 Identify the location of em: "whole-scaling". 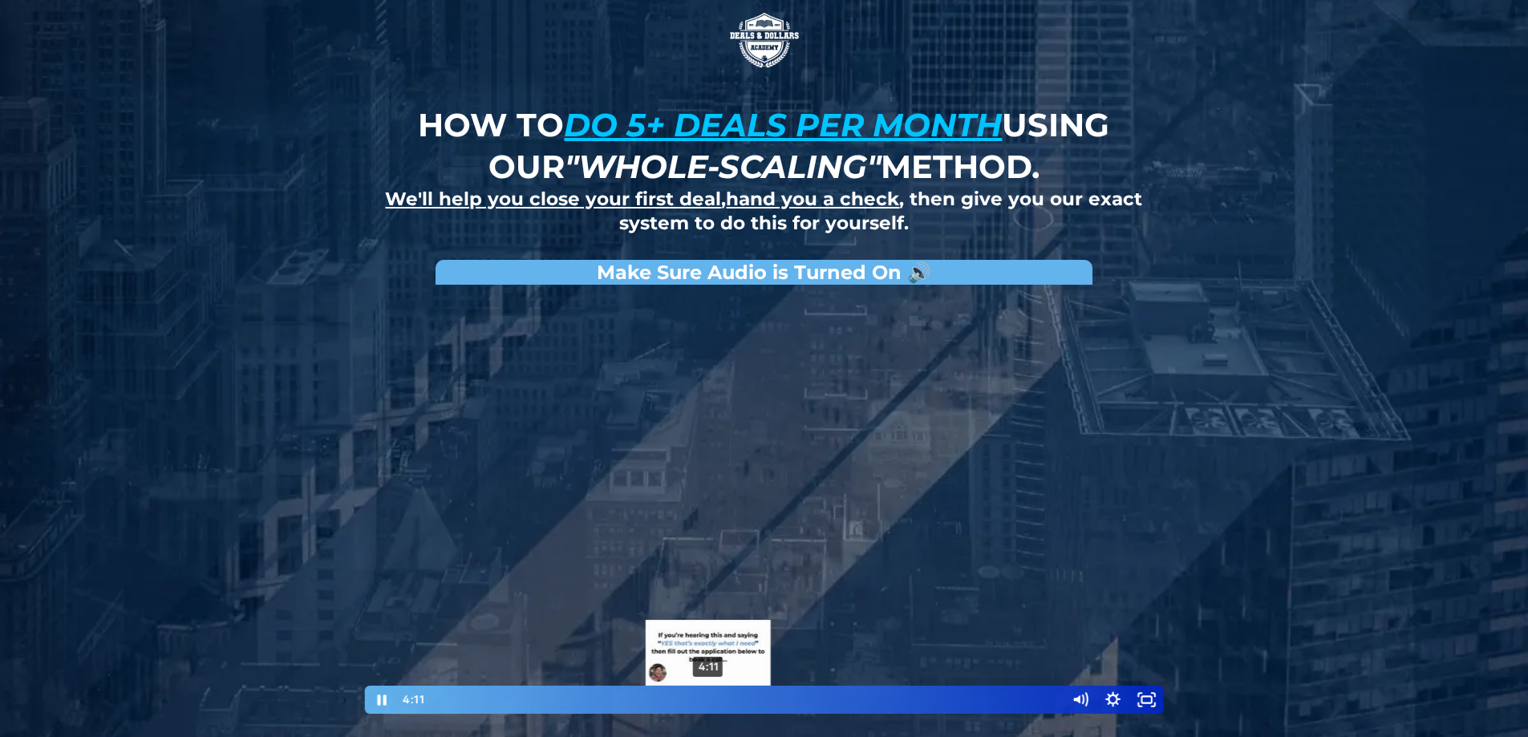
(723, 166).